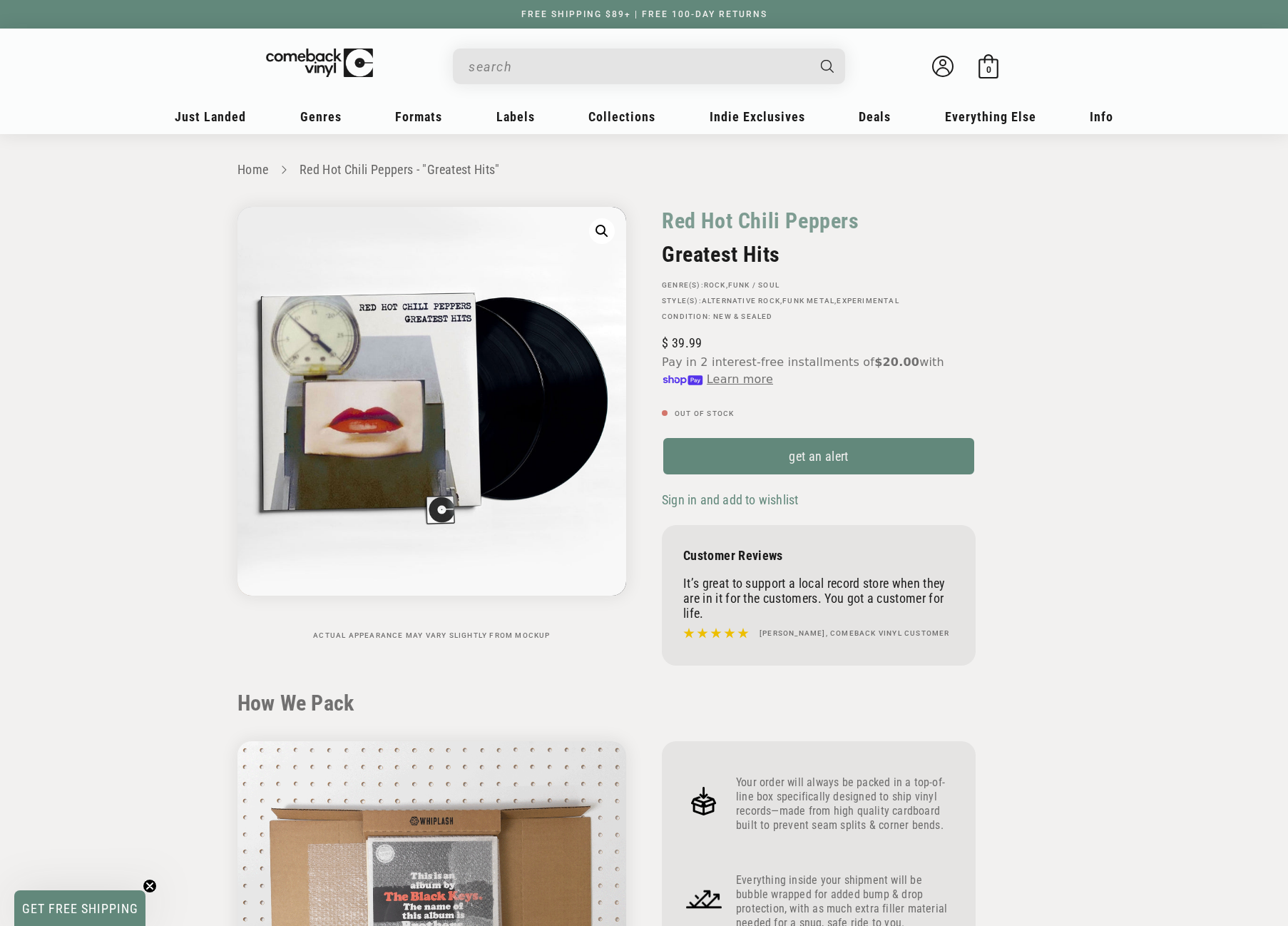 The height and width of the screenshot is (926, 1288). I want to click on span: Collections, so click(622, 116).